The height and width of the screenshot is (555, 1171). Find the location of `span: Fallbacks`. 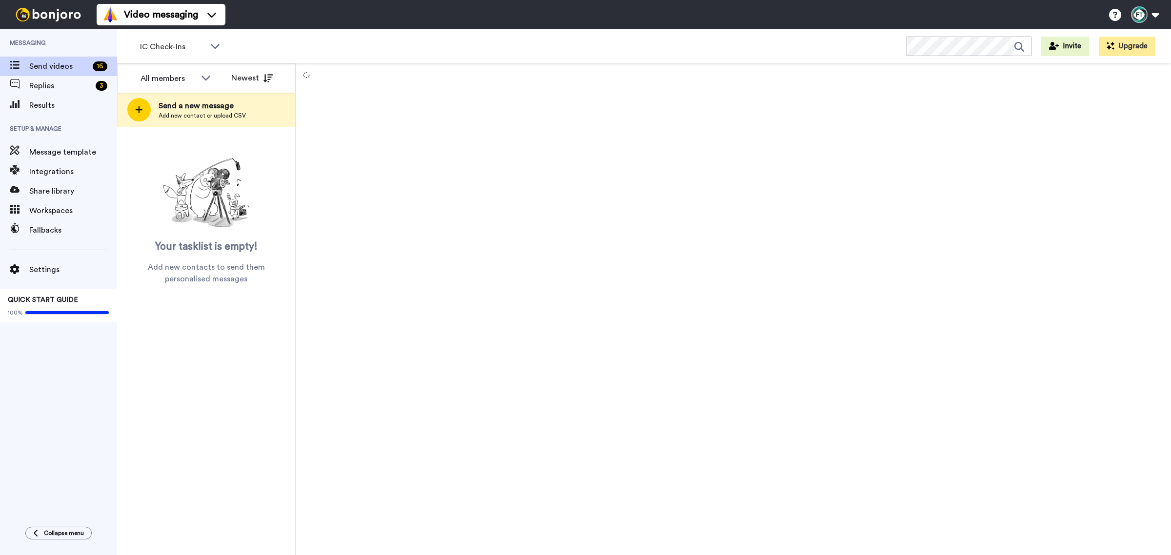

span: Fallbacks is located at coordinates (73, 230).